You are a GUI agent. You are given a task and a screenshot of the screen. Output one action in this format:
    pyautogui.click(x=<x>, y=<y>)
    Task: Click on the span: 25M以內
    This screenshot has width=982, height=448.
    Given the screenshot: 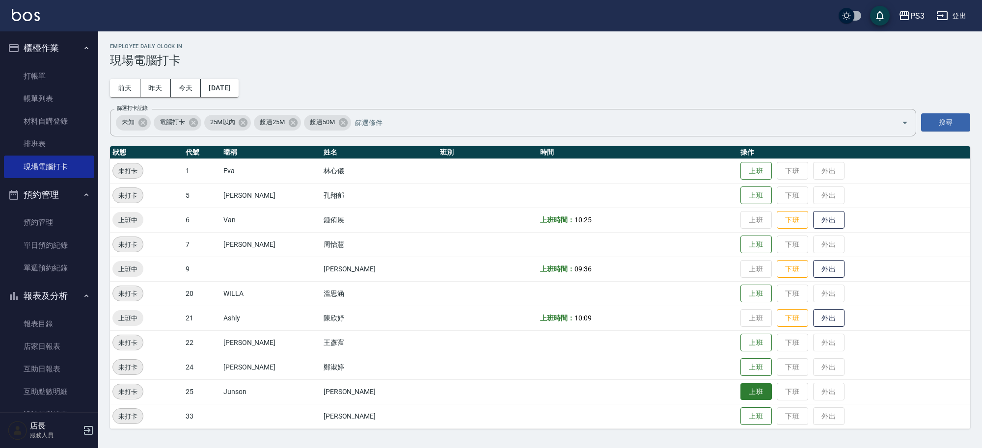 What is the action you would take?
    pyautogui.click(x=222, y=122)
    